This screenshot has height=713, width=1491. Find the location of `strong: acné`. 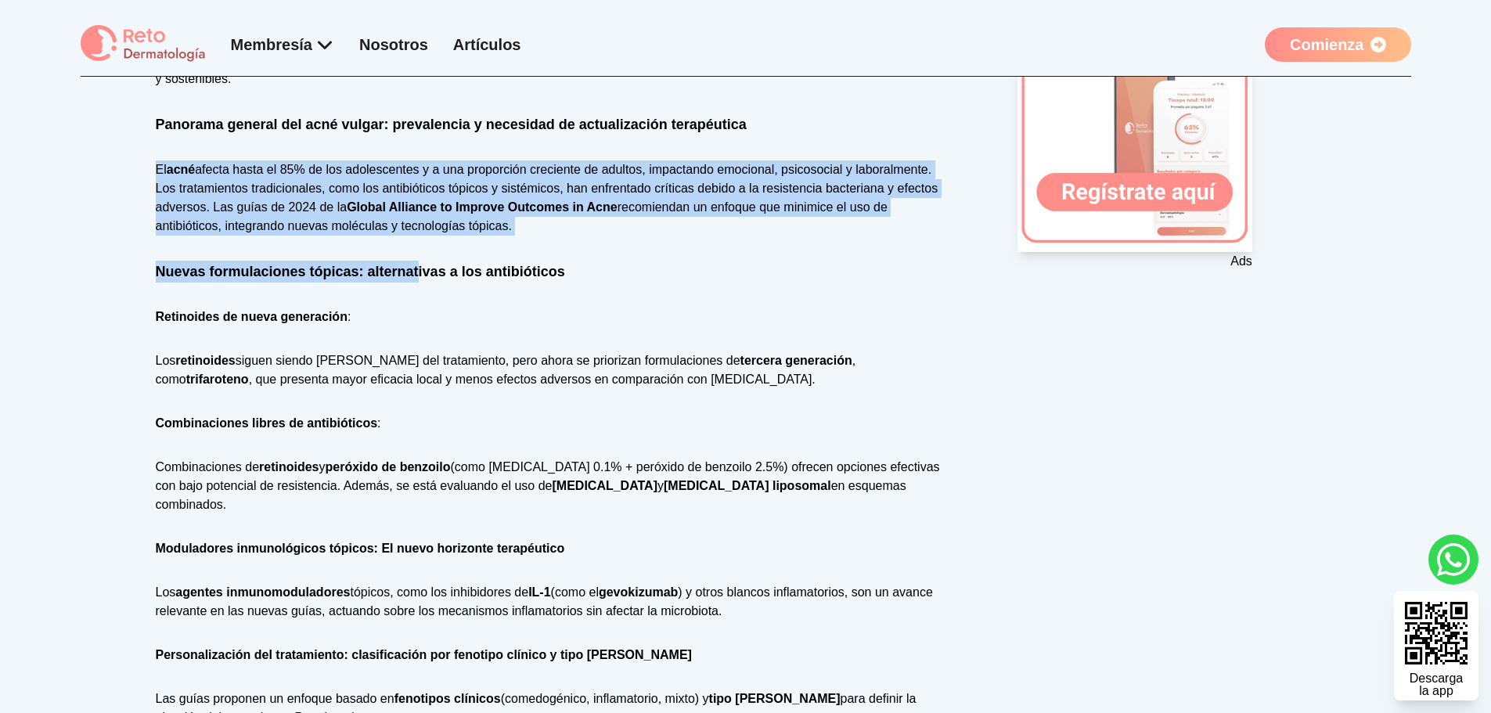

strong: acné is located at coordinates (181, 169).